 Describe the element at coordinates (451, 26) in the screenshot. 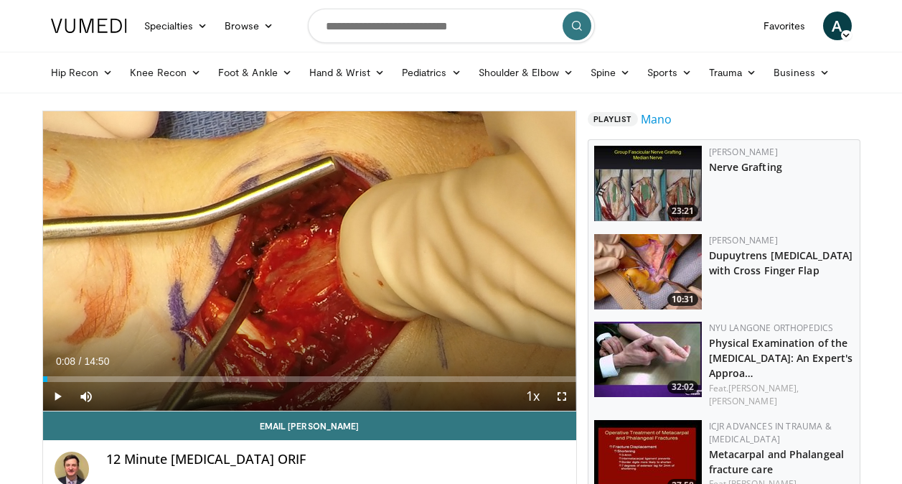

I see `input: Search topics, interventions` at that location.